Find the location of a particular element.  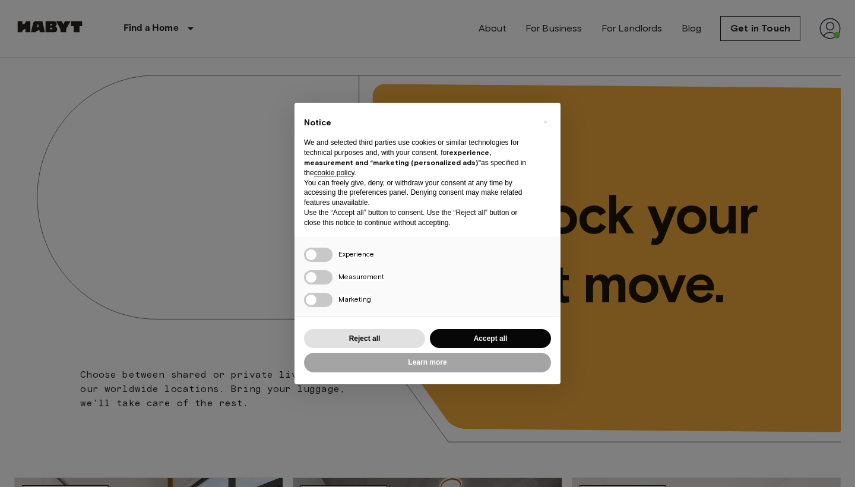

p: Use the “Accept all” button to consent. Use the “Reject all” button or close this notice to conti... is located at coordinates (418, 218).